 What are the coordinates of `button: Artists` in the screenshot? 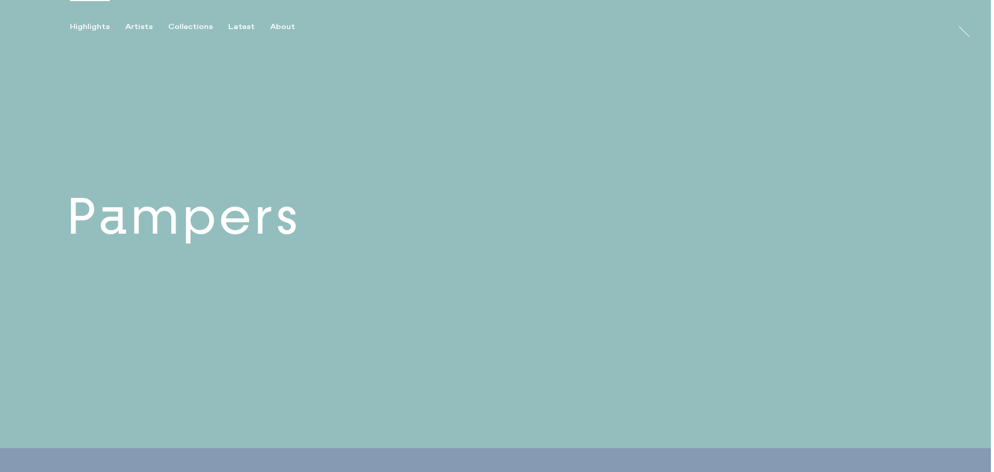 It's located at (147, 27).